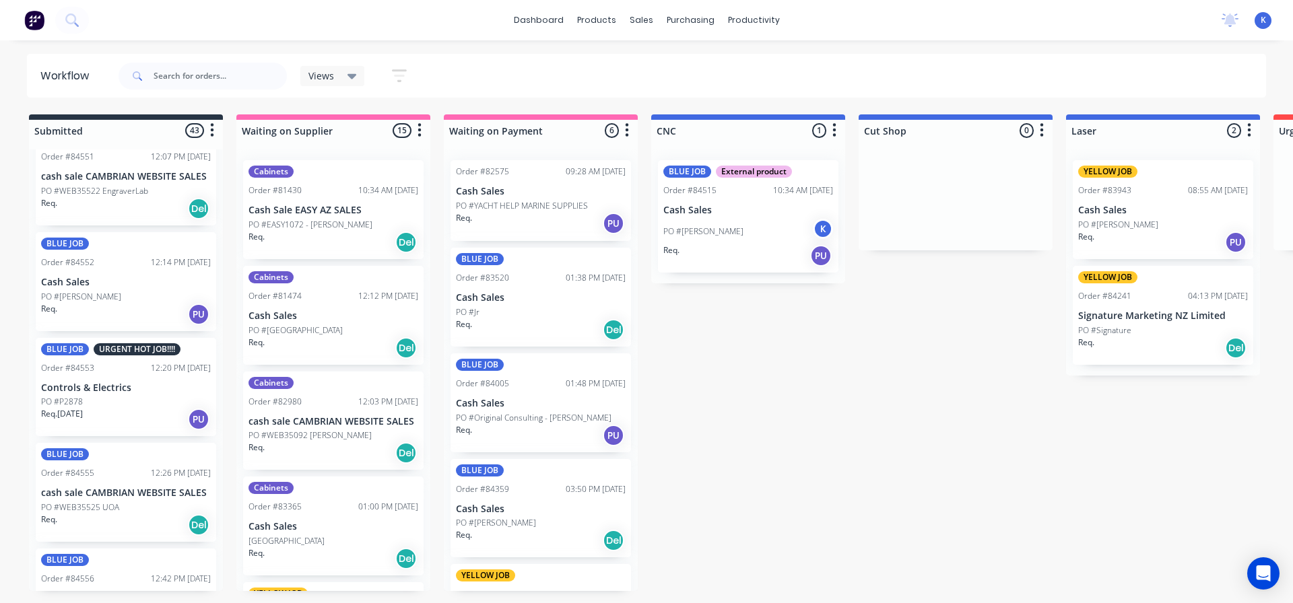 The width and height of the screenshot is (1293, 603). Describe the element at coordinates (80, 508) in the screenshot. I see `p: PO #WEB35525 UOA` at that location.